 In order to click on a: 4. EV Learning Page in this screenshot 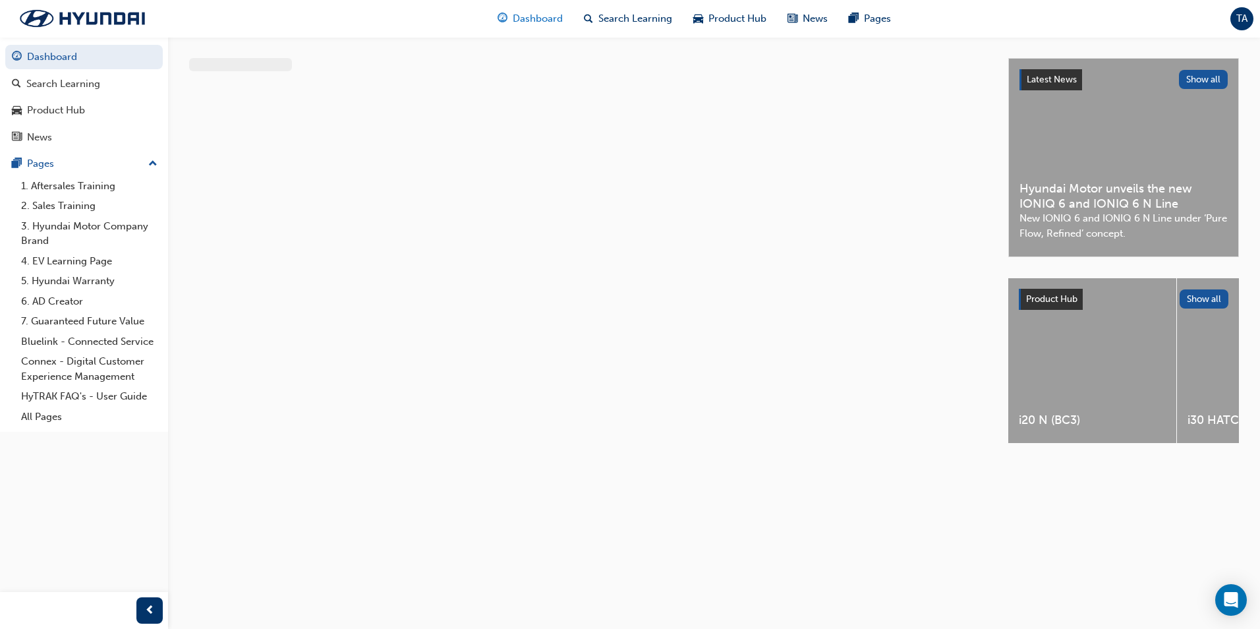, I will do `click(89, 261)`.